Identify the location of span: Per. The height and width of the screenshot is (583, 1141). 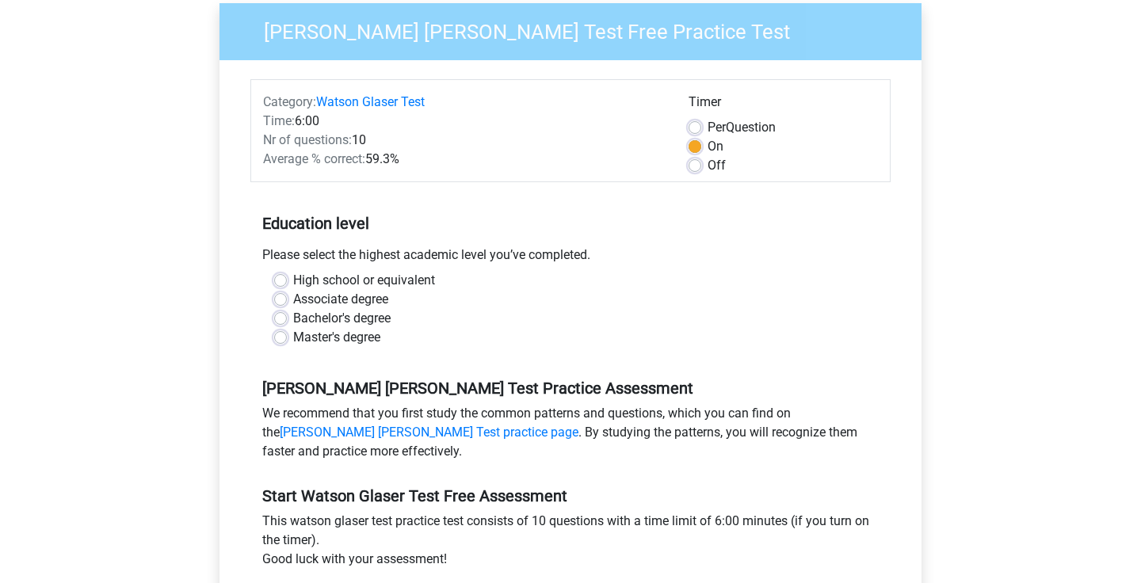
(717, 127).